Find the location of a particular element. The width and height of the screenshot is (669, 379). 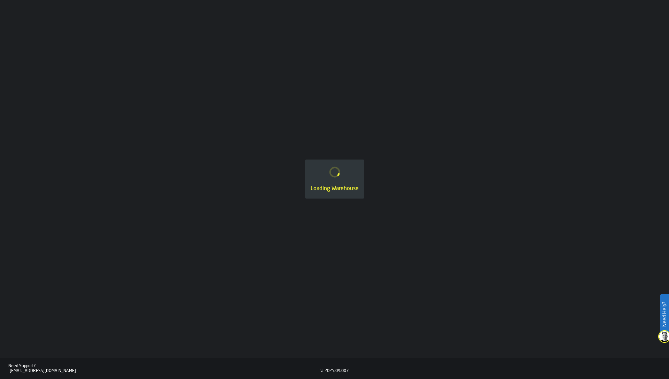

div: v. is located at coordinates (322, 371).